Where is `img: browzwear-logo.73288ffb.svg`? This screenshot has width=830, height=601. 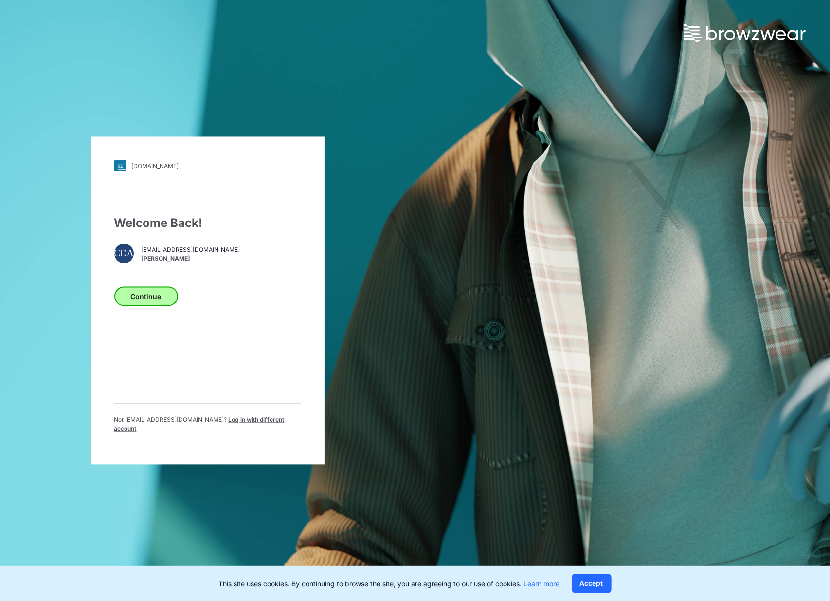
img: browzwear-logo.73288ffb.svg is located at coordinates (745, 33).